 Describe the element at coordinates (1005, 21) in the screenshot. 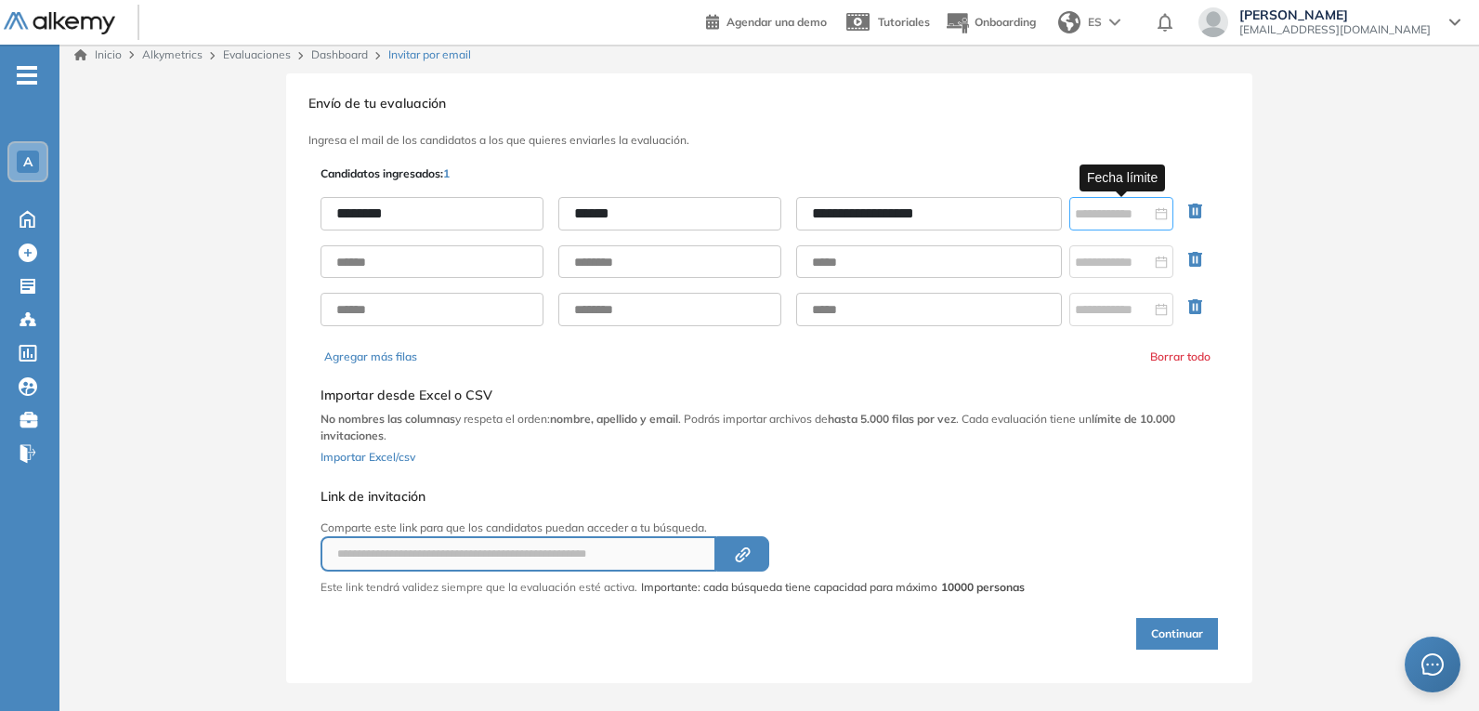

I see `span: Onboarding` at that location.